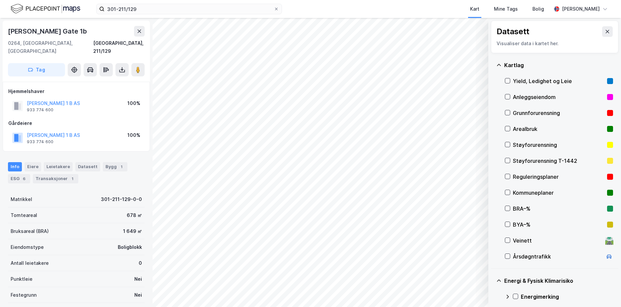 The width and height of the screenshot is (621, 307). What do you see at coordinates (538, 9) in the screenshot?
I see `div: Bolig` at bounding box center [538, 9].